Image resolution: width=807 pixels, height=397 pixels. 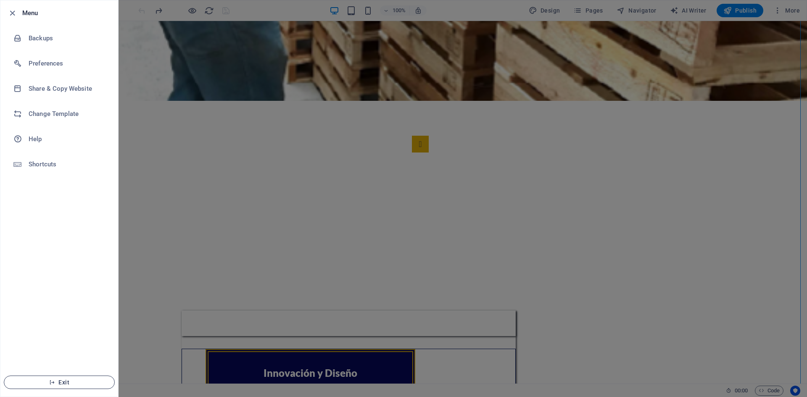 I want to click on h6: Share & Copy Website, so click(x=67, y=89).